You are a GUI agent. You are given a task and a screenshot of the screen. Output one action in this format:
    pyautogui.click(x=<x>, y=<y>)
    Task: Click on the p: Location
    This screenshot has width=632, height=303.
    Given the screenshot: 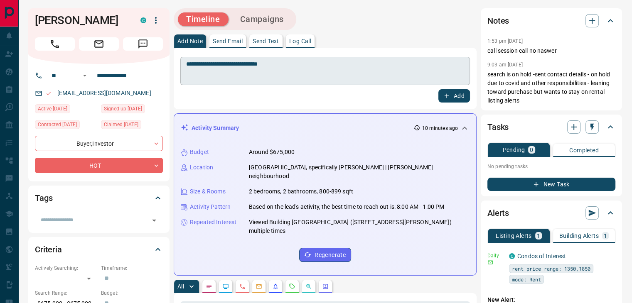 What is the action you would take?
    pyautogui.click(x=201, y=167)
    